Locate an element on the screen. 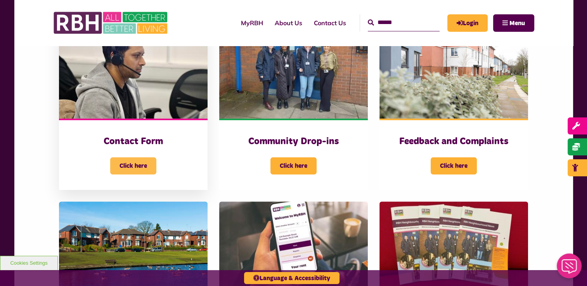 Image resolution: width=587 pixels, height=286 pixels. img: RBH is located at coordinates (111, 23).